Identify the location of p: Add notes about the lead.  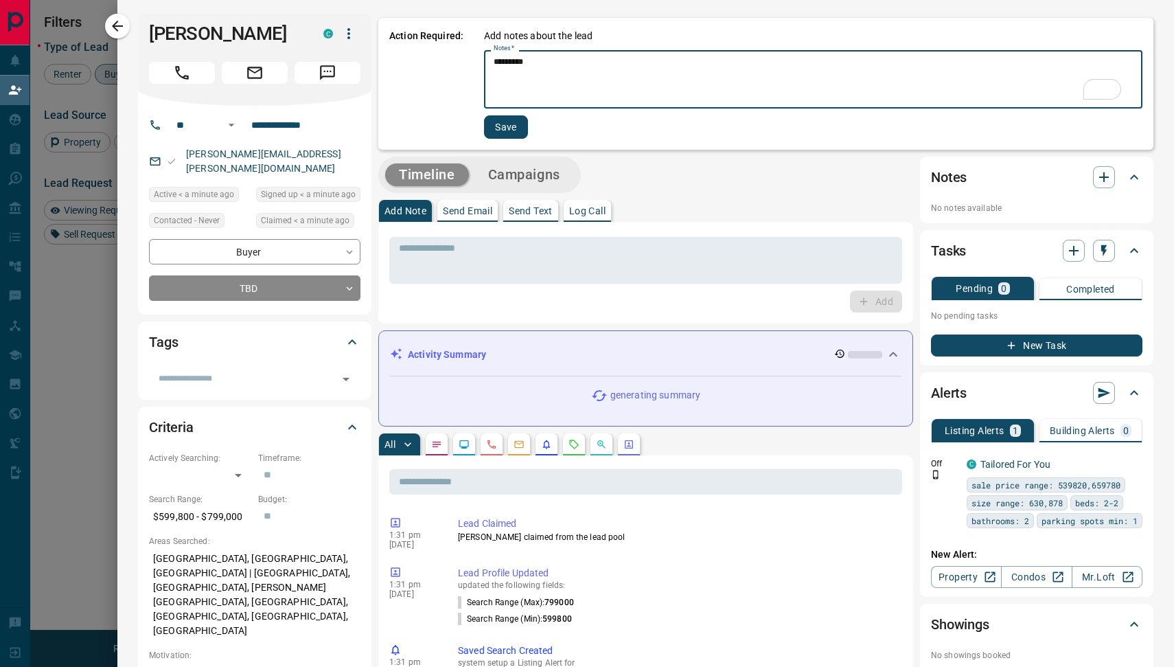
(538, 36).